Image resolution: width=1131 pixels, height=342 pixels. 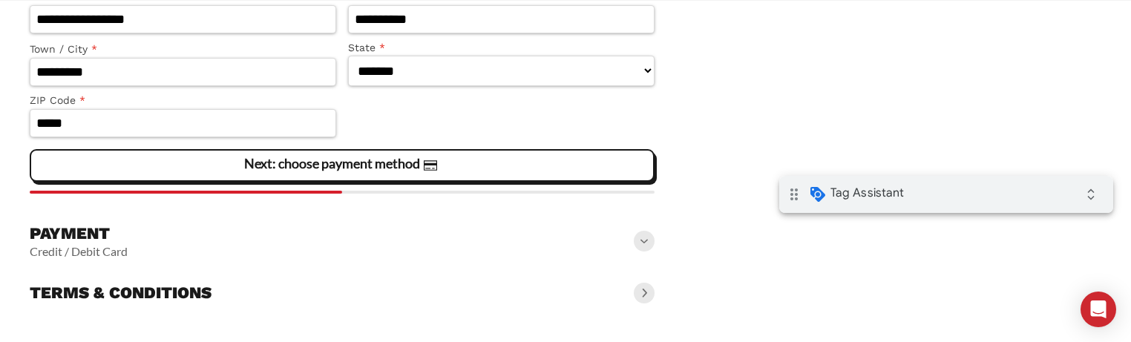 I want to click on i: Collapse debug badge, so click(x=312, y=19).